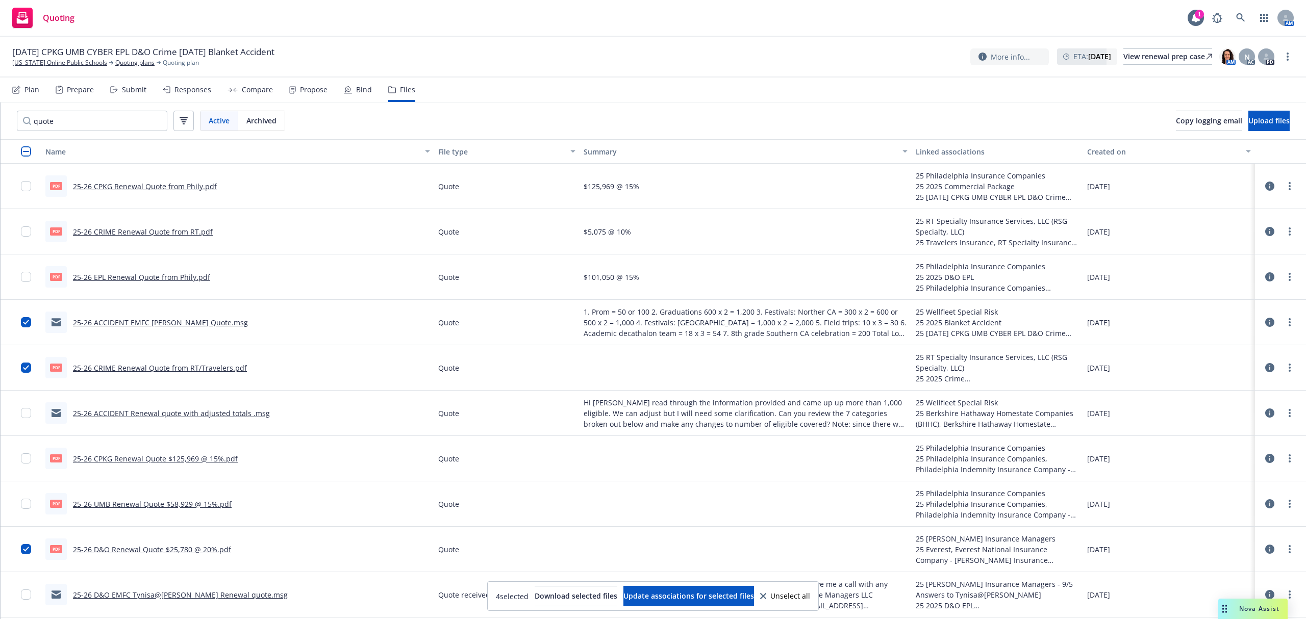 This screenshot has height=619, width=1306. I want to click on div: Propose, so click(314, 90).